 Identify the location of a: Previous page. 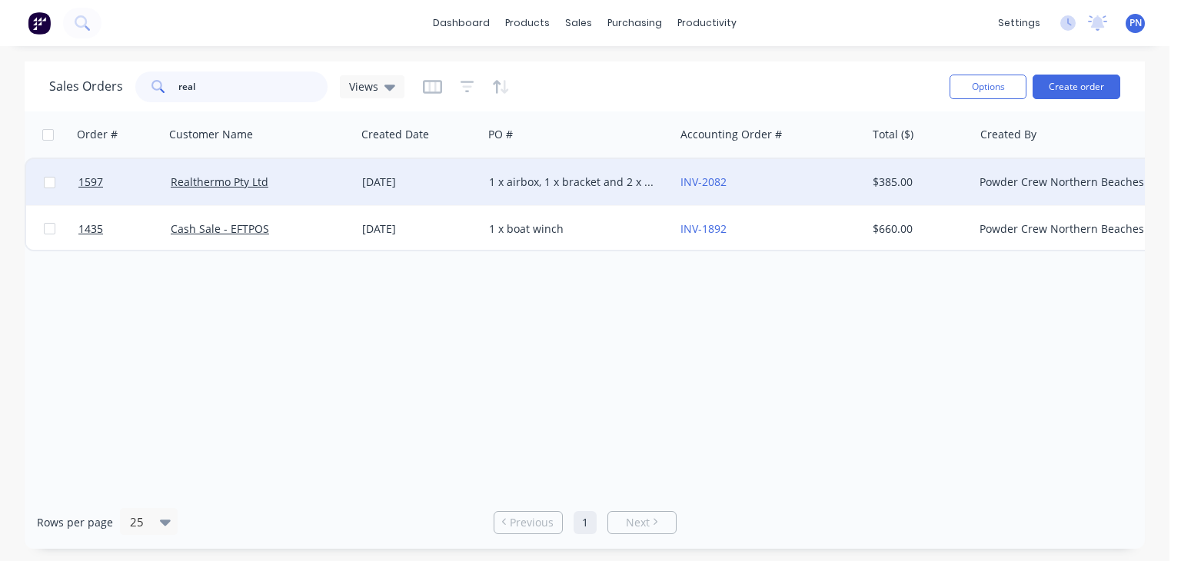
(528, 523).